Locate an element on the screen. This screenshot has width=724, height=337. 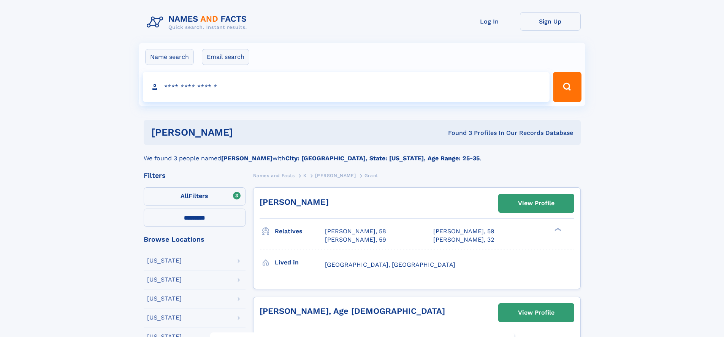
a: Names and Facts is located at coordinates (274, 175).